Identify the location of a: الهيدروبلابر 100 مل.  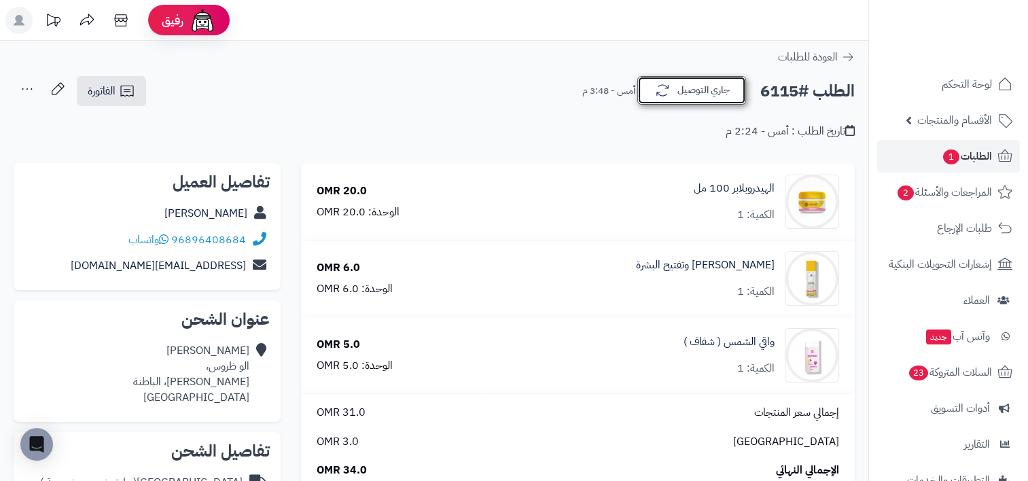
(734, 188).